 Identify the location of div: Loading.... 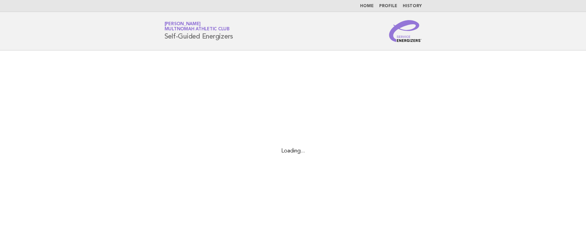
(293, 151).